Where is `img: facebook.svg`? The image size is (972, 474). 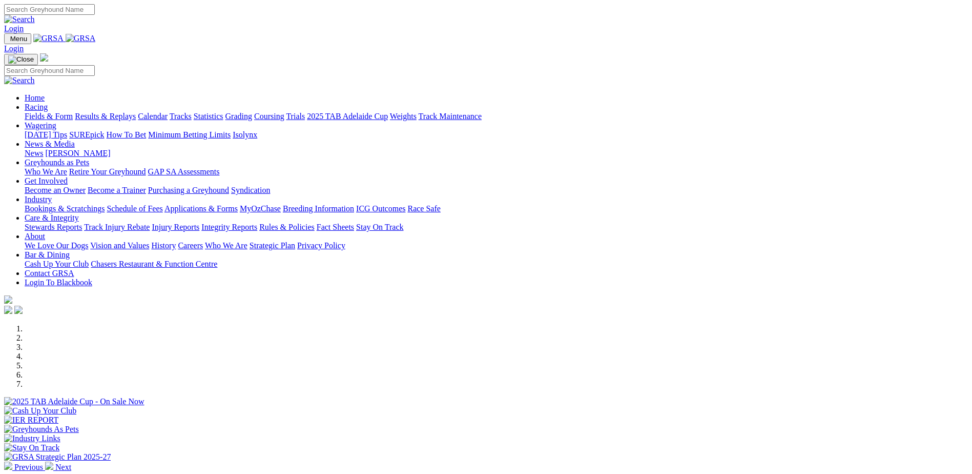 img: facebook.svg is located at coordinates (8, 310).